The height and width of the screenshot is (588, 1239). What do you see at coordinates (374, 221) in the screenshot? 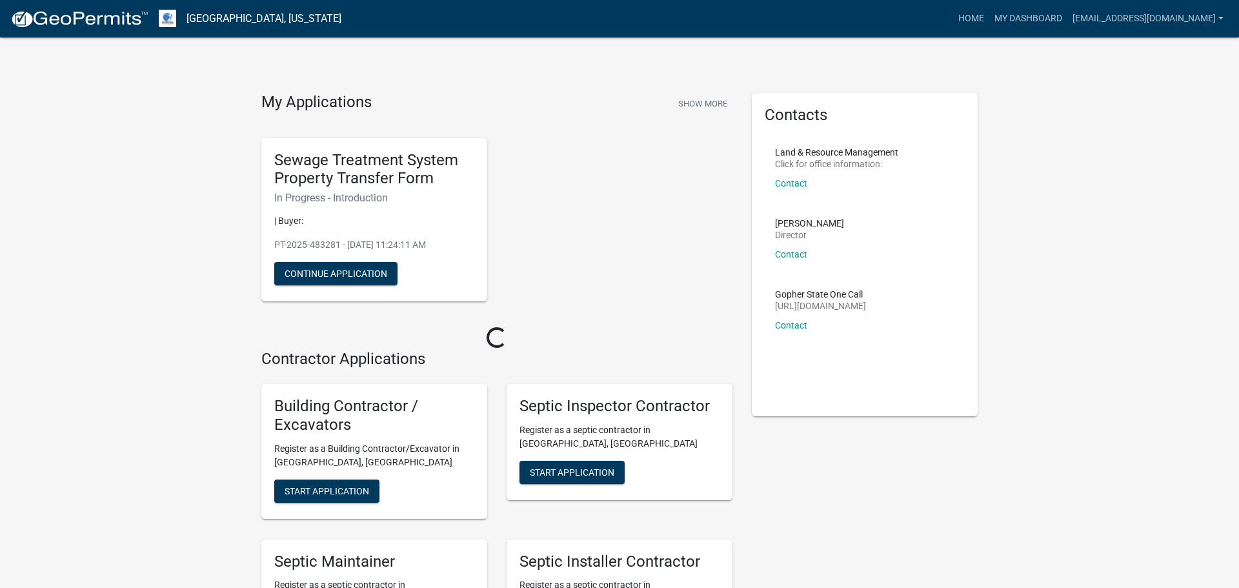
I see `p: | Buyer:` at bounding box center [374, 221].